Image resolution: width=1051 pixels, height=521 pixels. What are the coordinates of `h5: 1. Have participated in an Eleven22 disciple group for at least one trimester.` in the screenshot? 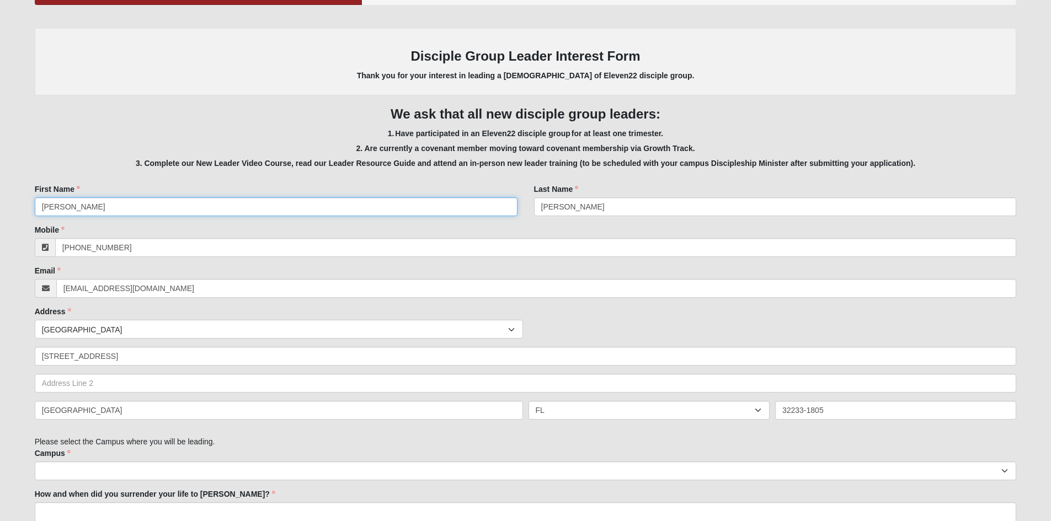 It's located at (526, 133).